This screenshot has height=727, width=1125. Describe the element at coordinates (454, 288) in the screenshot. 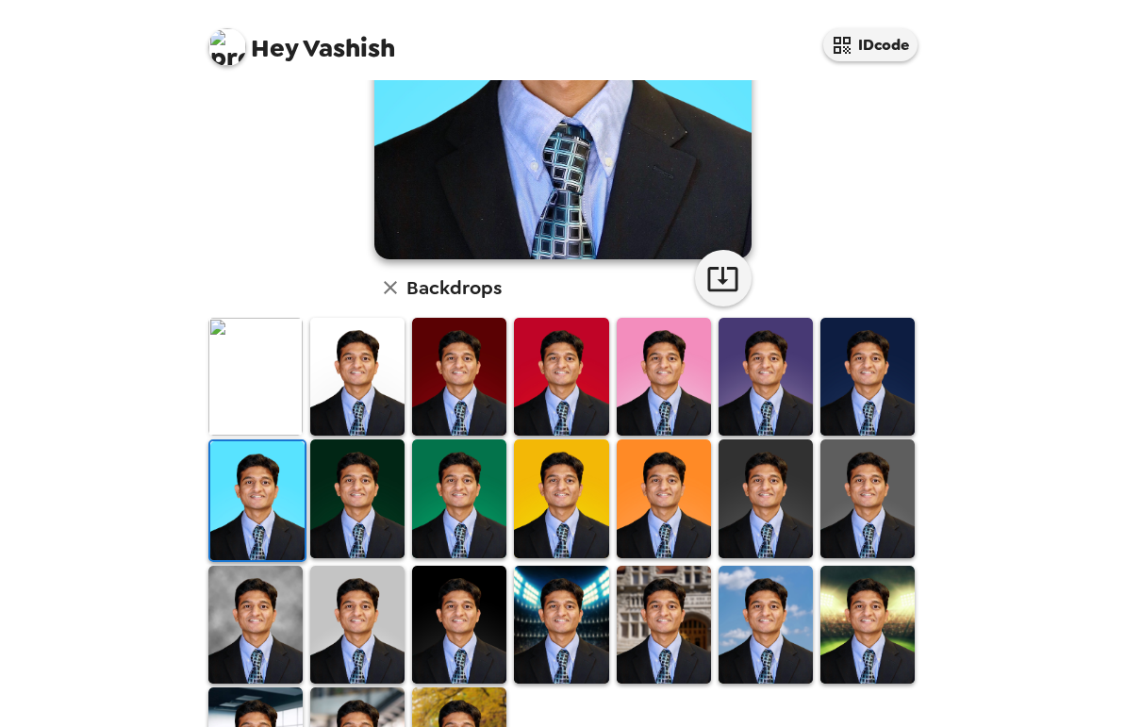

I see `h6: Backdrops` at that location.